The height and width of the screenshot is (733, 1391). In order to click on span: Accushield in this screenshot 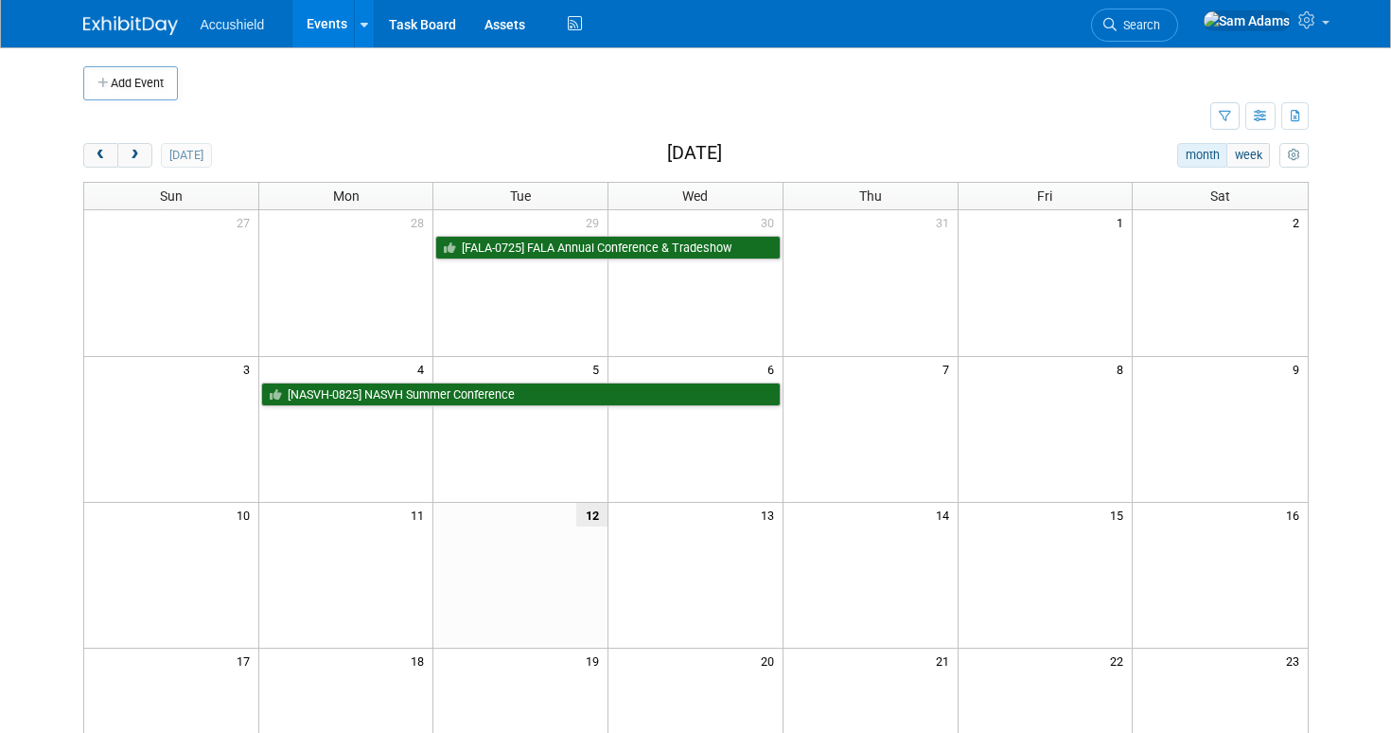, I will do `click(233, 25)`.